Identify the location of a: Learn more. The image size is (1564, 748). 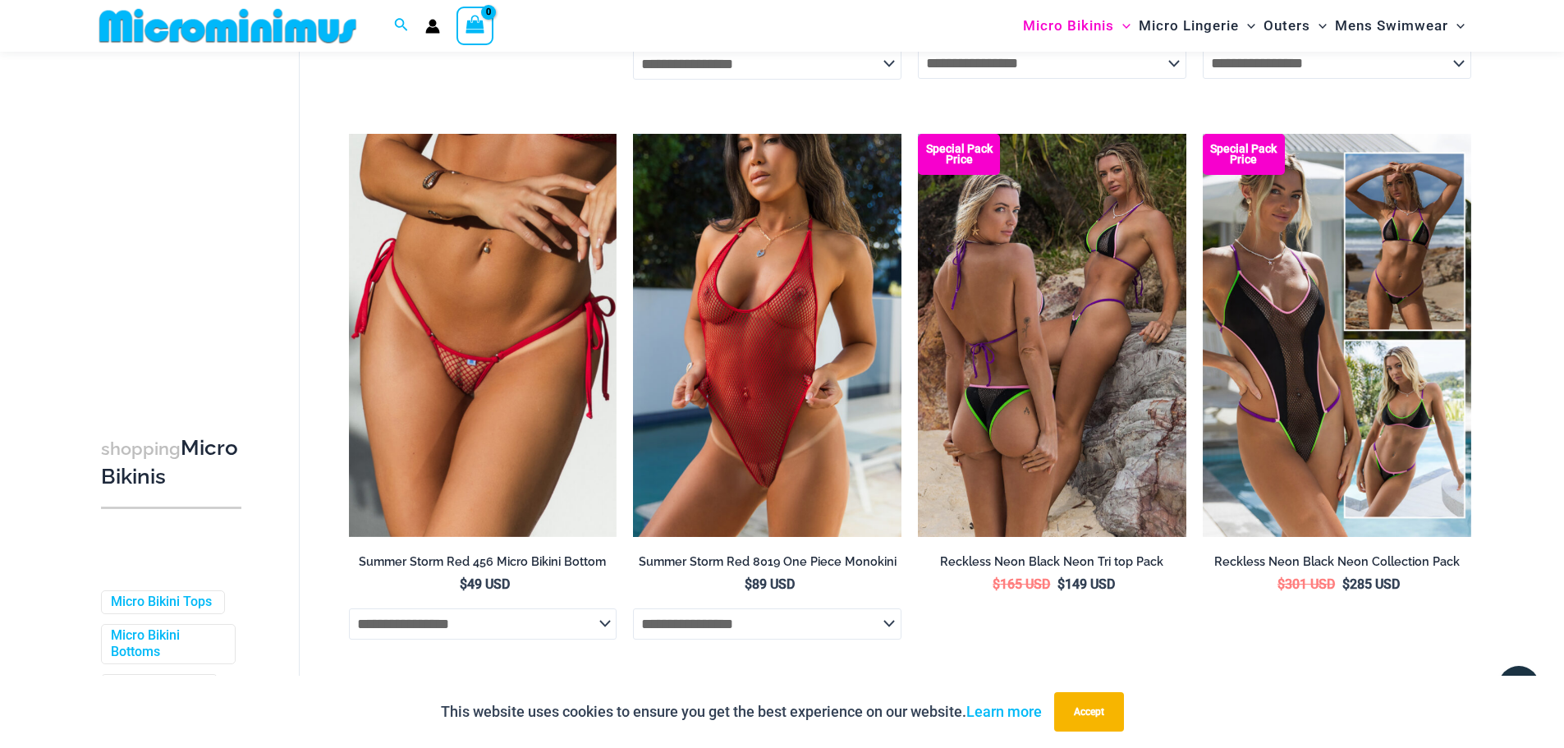
(1004, 711).